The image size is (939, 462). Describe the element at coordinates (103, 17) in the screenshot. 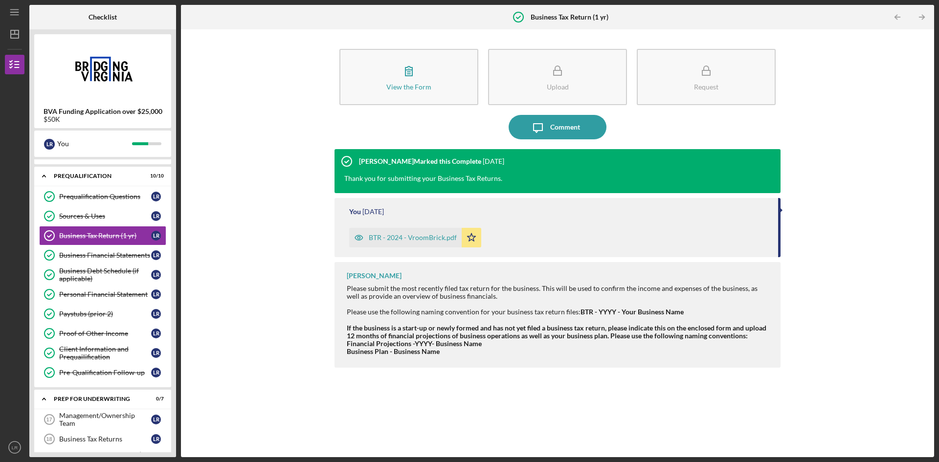

I see `b: Checklist` at that location.